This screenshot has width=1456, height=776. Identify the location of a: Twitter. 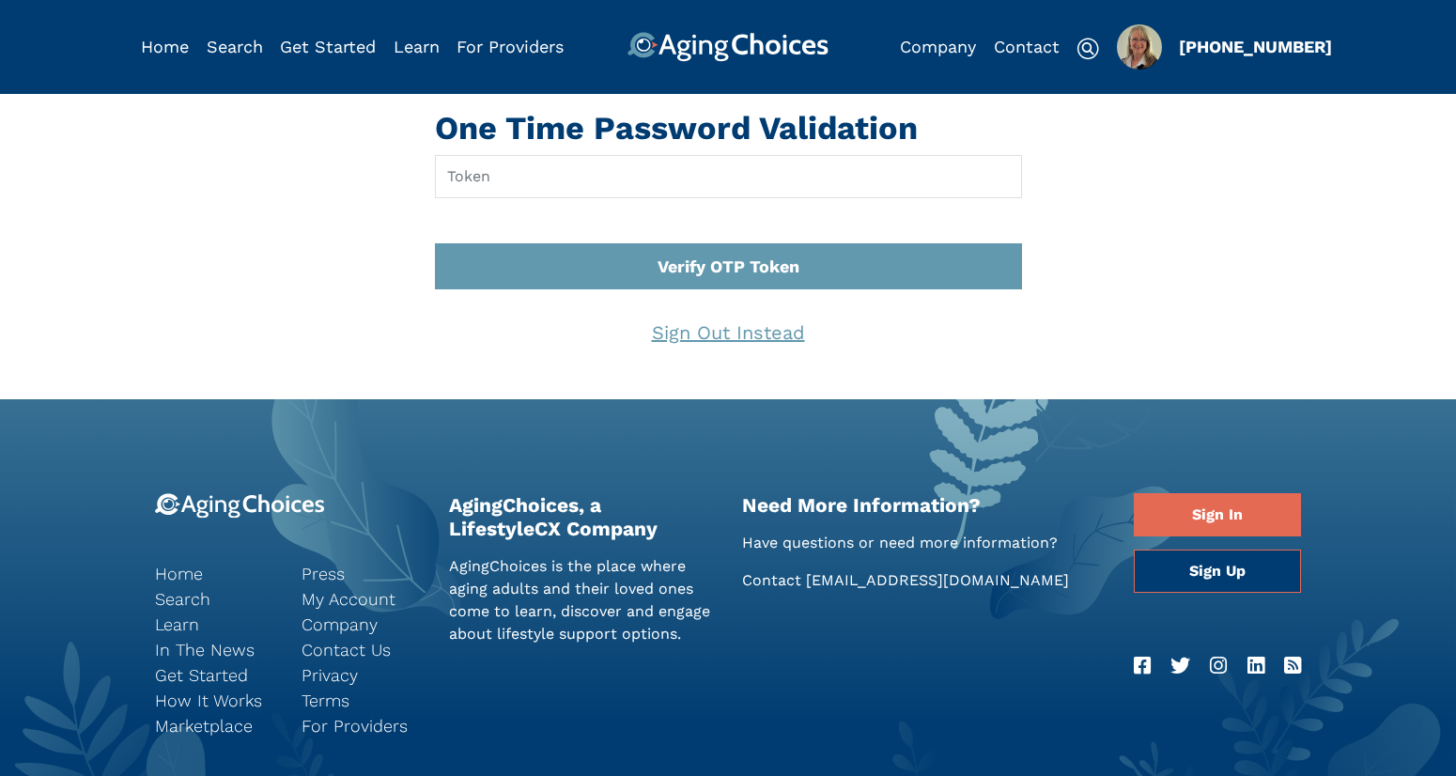
(1180, 666).